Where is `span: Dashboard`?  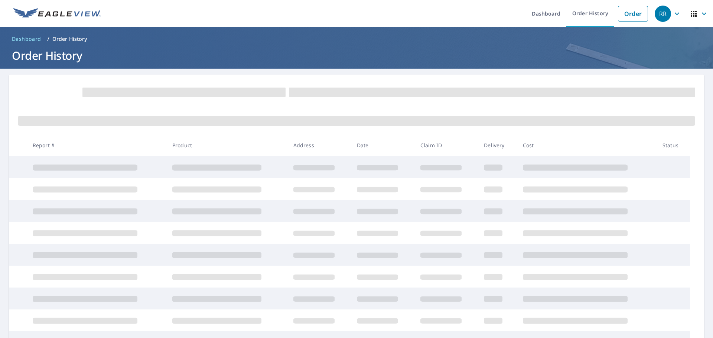 span: Dashboard is located at coordinates (26, 39).